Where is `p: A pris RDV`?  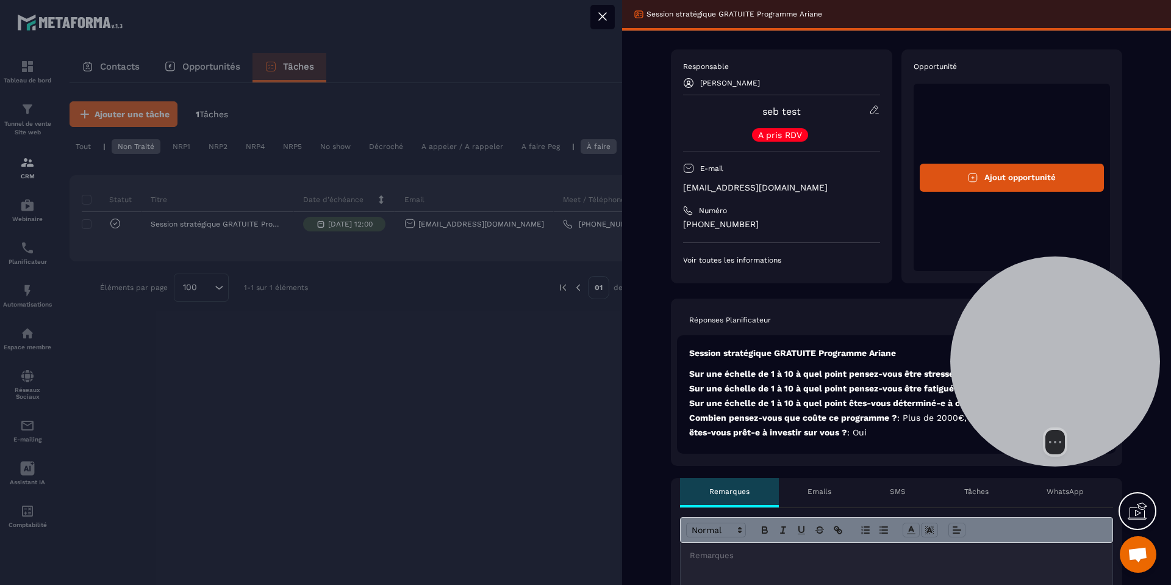
p: A pris RDV is located at coordinates (780, 135).